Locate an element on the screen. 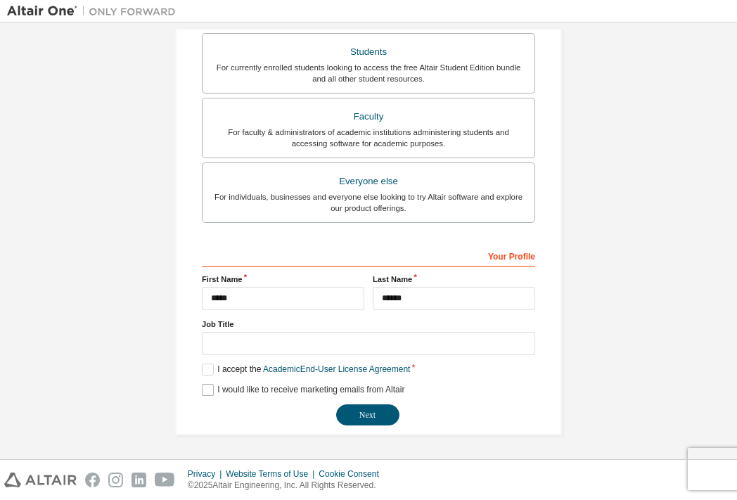 This screenshot has height=500, width=737. img: Altair One is located at coordinates (95, 11).